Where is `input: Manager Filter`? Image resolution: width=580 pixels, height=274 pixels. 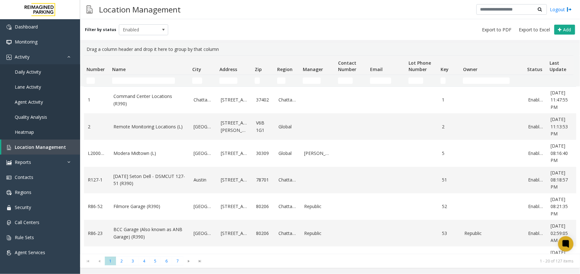 input: Manager Filter is located at coordinates (312, 81).